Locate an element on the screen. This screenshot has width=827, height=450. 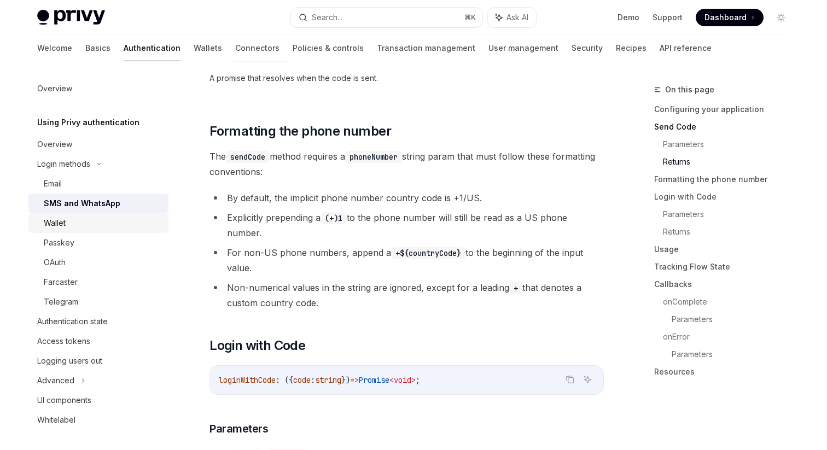
a: Welcome is located at coordinates (55, 48).